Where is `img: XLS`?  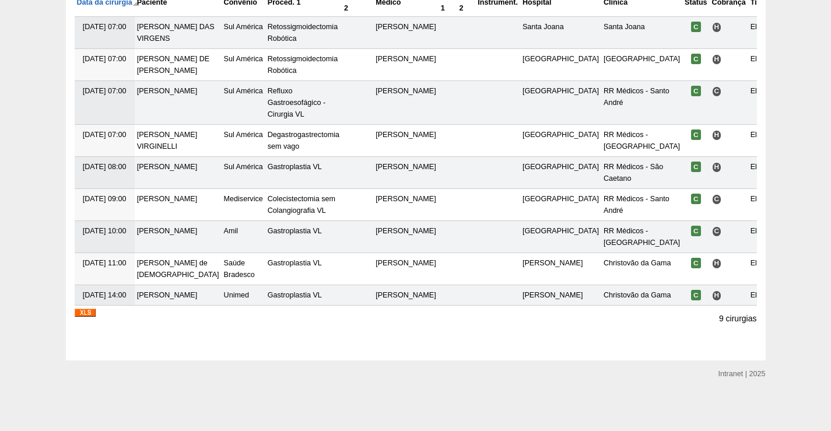 img: XLS is located at coordinates (85, 312).